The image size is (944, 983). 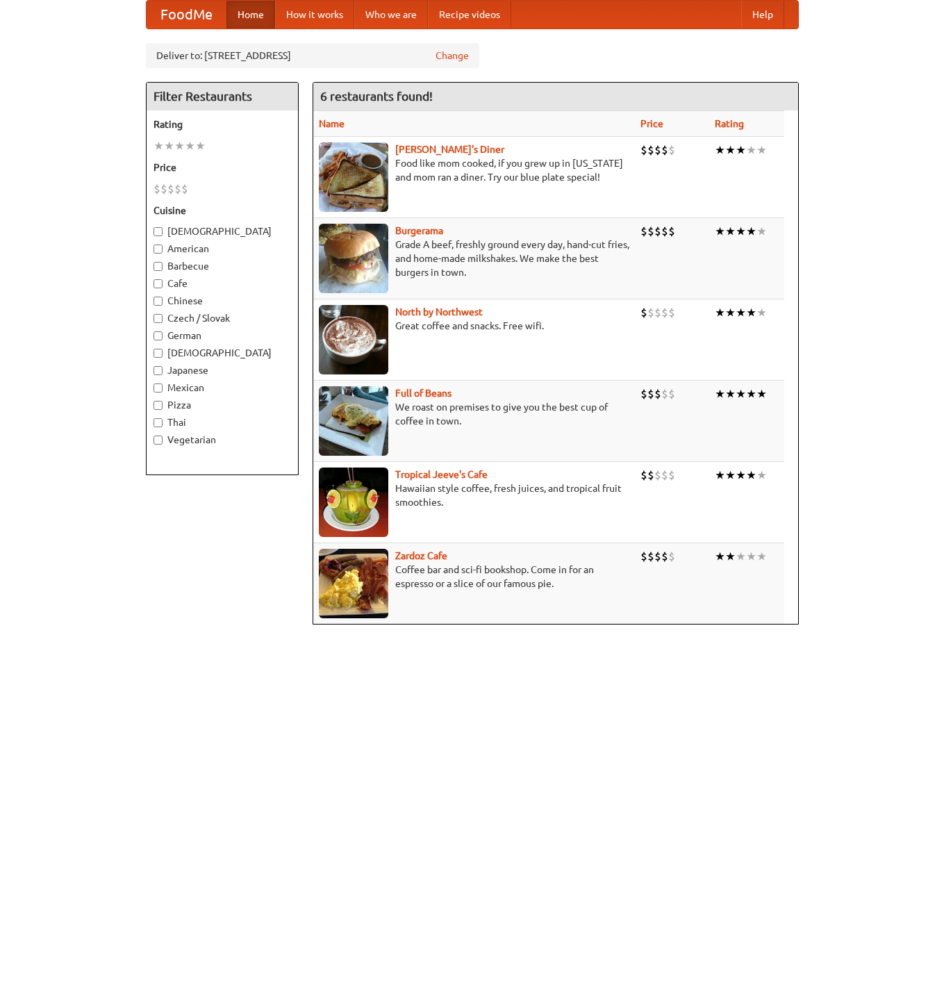 I want to click on label: Pizza, so click(x=222, y=405).